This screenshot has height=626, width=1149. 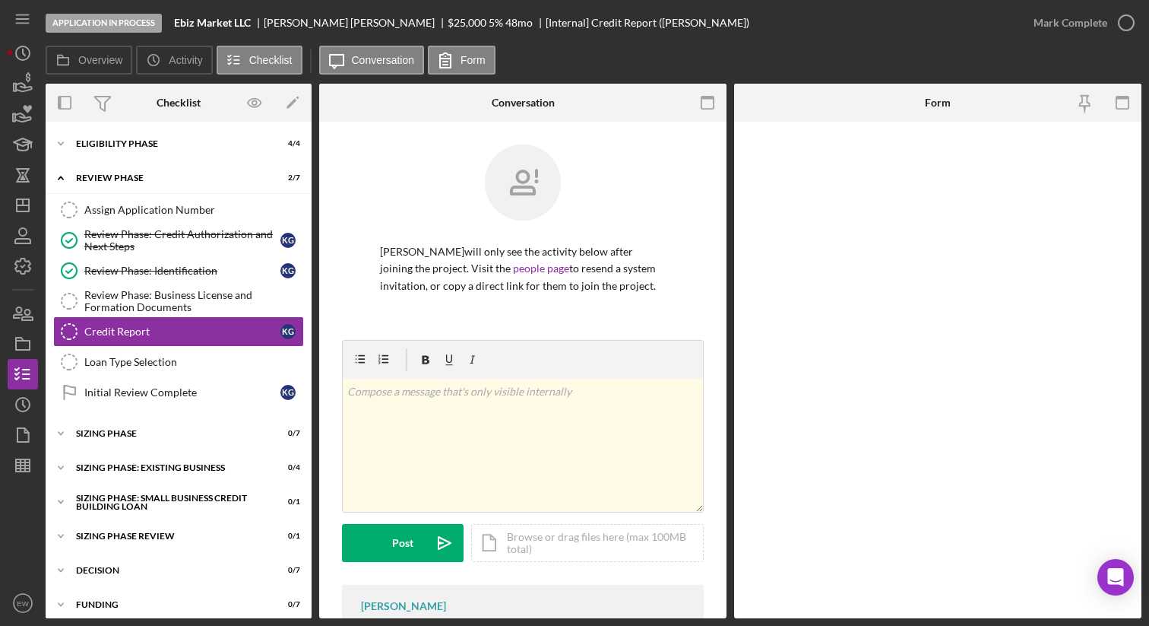 I want to click on div: Sizing Phase: Small Business Credit Building Loan, so click(x=169, y=502).